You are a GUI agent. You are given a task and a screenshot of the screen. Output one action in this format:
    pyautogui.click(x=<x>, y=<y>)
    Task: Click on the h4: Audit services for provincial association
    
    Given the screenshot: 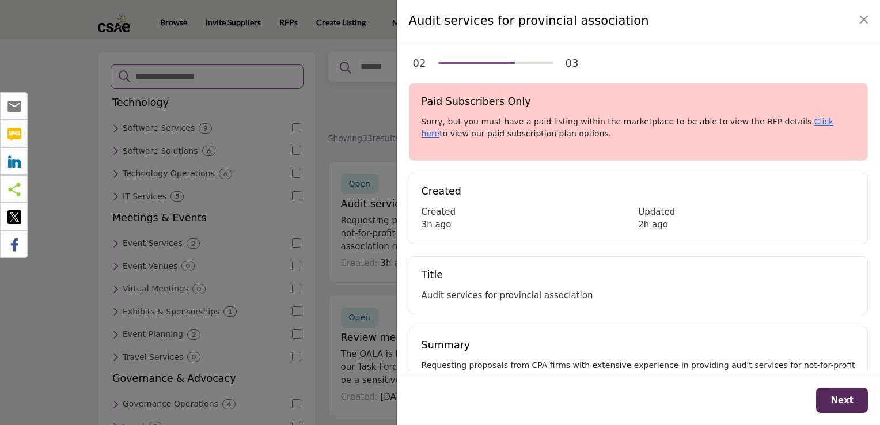 What is the action you would take?
    pyautogui.click(x=529, y=21)
    